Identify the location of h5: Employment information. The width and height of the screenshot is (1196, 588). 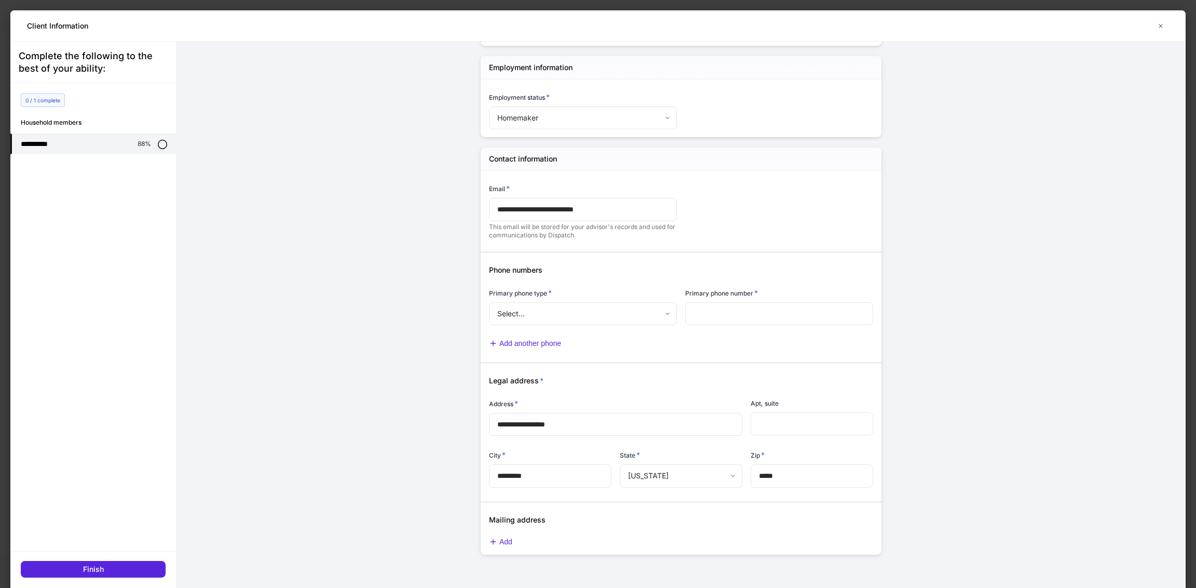
(530, 67).